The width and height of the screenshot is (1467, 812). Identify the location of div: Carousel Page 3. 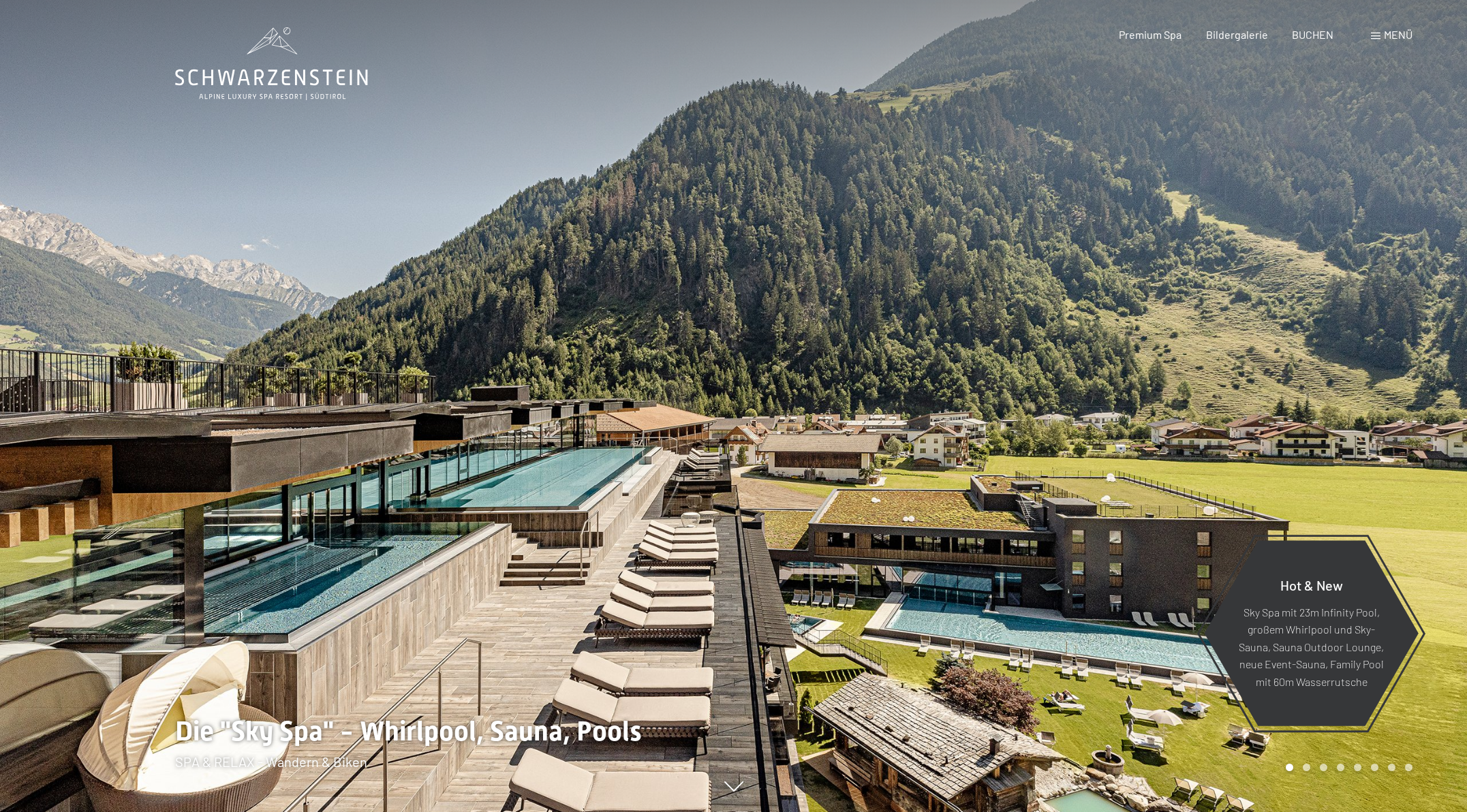
(1323, 767).